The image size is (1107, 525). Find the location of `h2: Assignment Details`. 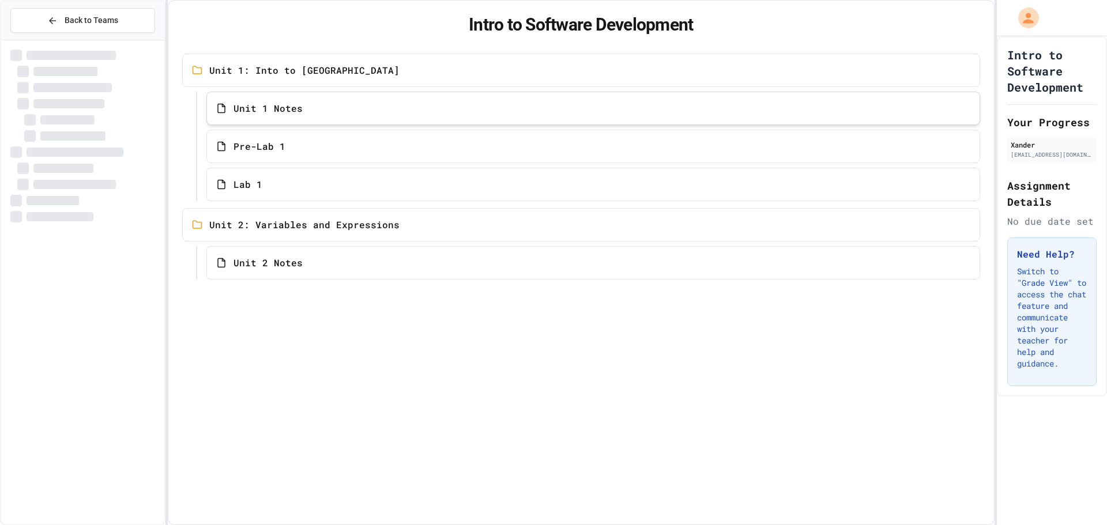

h2: Assignment Details is located at coordinates (1052, 194).